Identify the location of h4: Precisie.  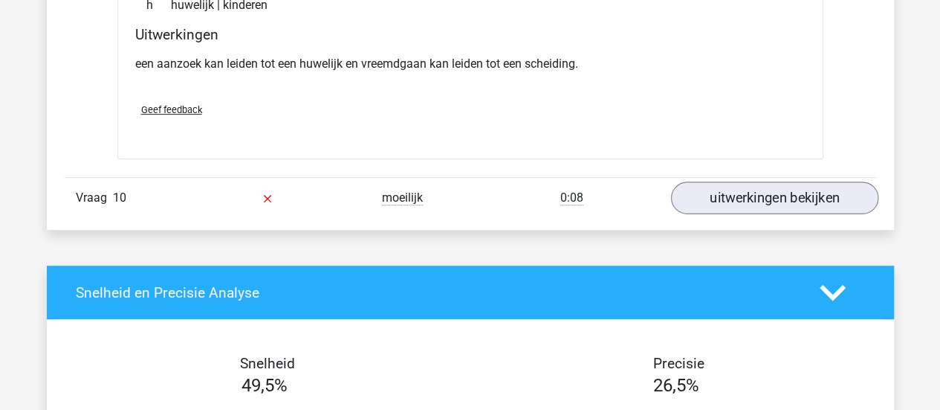
(679, 363).